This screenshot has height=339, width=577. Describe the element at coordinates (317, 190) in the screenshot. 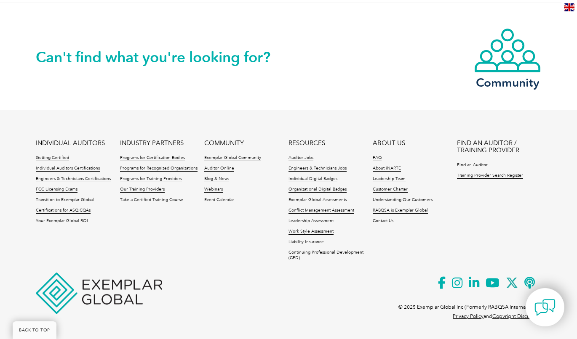

I see `a: Organizational Digital Badges` at that location.